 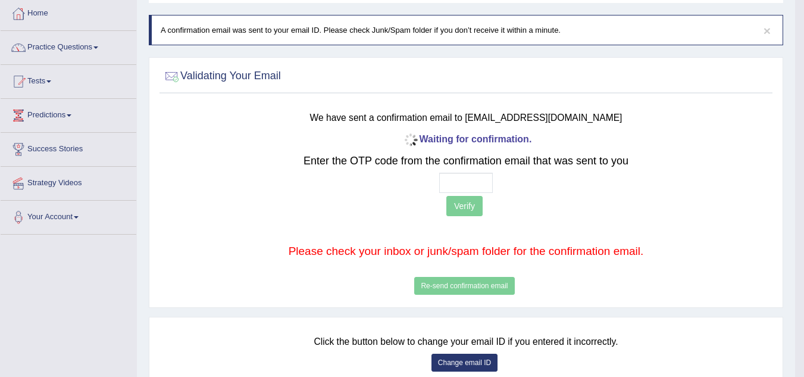 I want to click on a: Tests, so click(x=68, y=80).